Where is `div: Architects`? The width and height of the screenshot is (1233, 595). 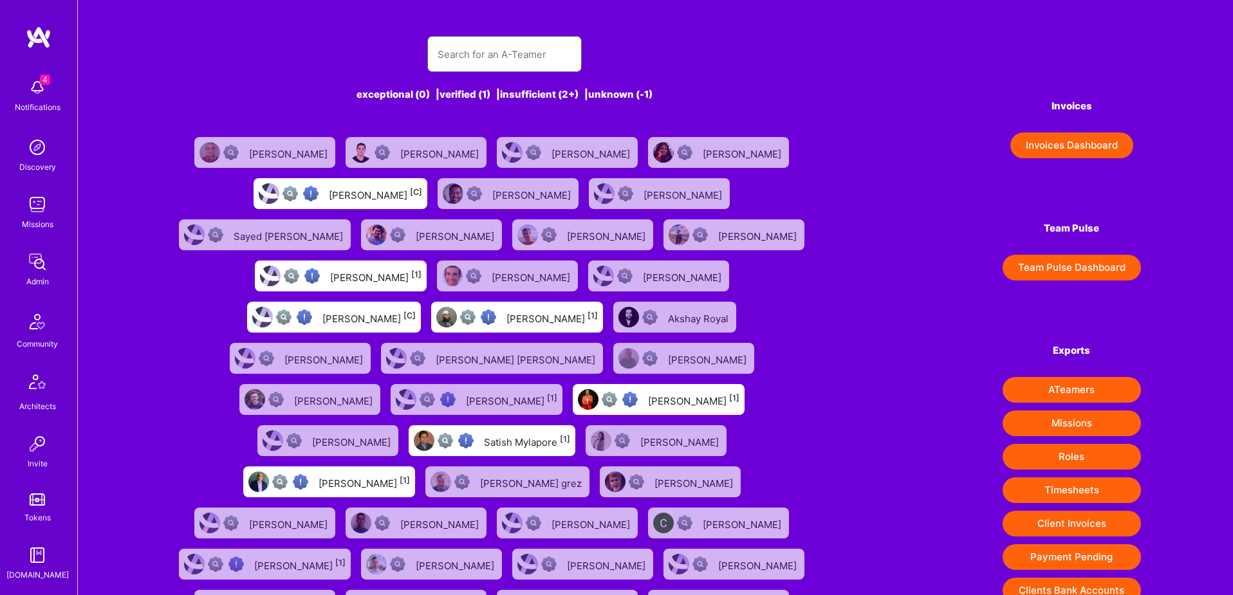
div: Architects is located at coordinates (37, 406).